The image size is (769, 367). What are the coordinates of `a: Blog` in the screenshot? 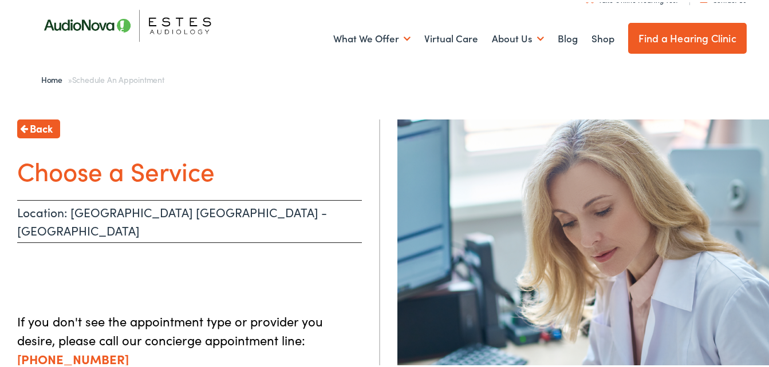 It's located at (567, 37).